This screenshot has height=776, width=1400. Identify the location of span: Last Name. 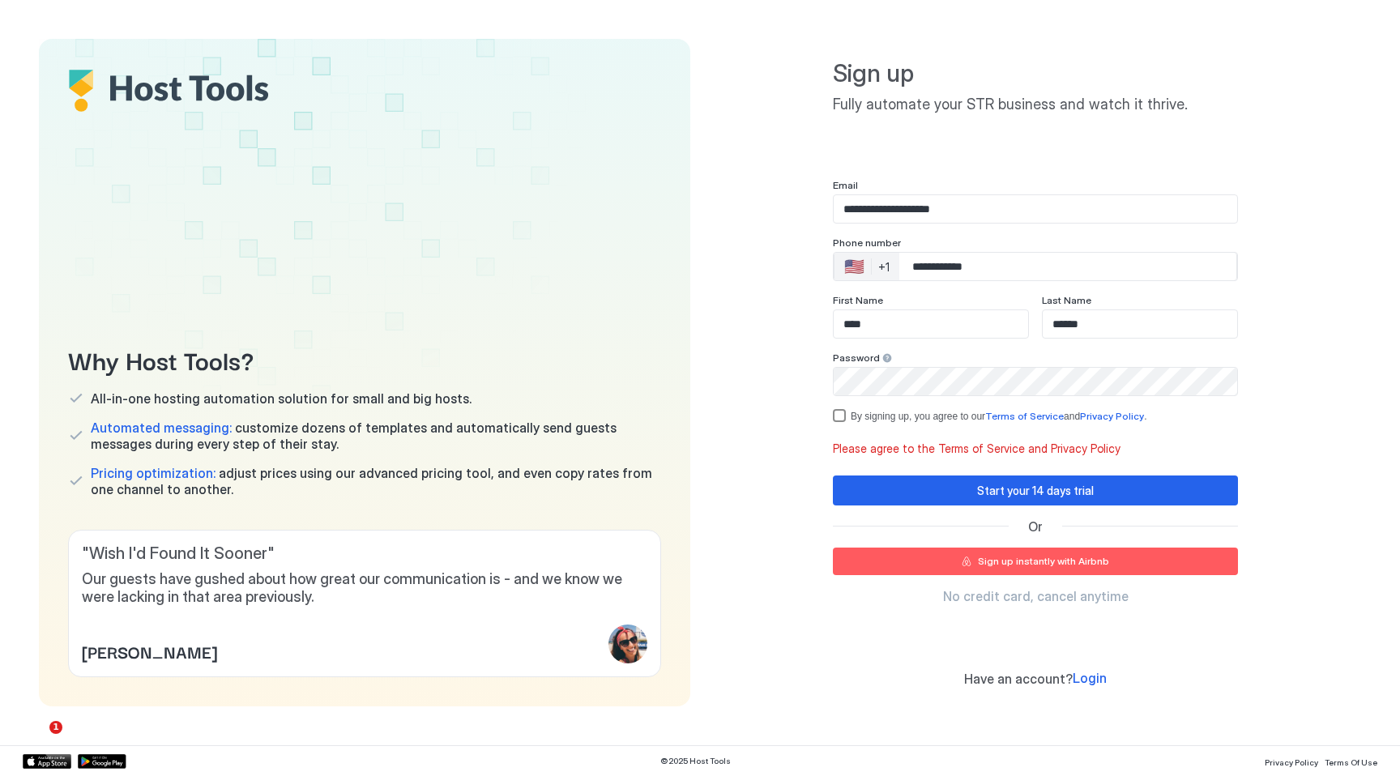
(1066, 300).